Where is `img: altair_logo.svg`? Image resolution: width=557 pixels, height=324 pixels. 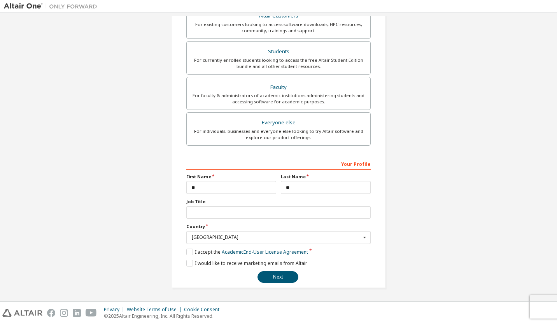
img: altair_logo.svg is located at coordinates (22, 313).